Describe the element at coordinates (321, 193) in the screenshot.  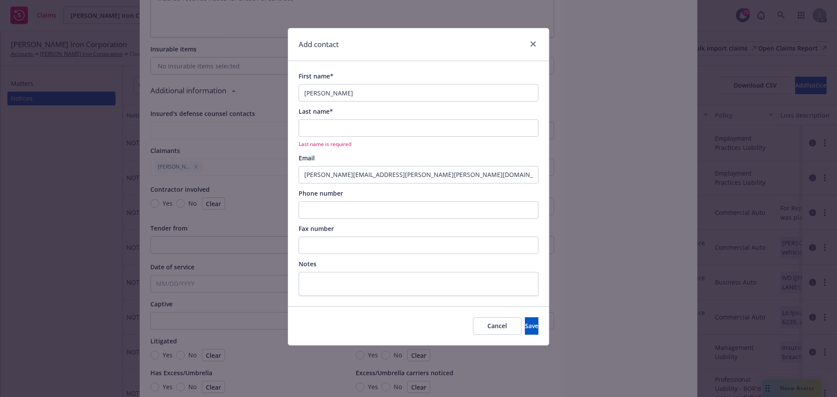
I see `span: Phone number` at that location.